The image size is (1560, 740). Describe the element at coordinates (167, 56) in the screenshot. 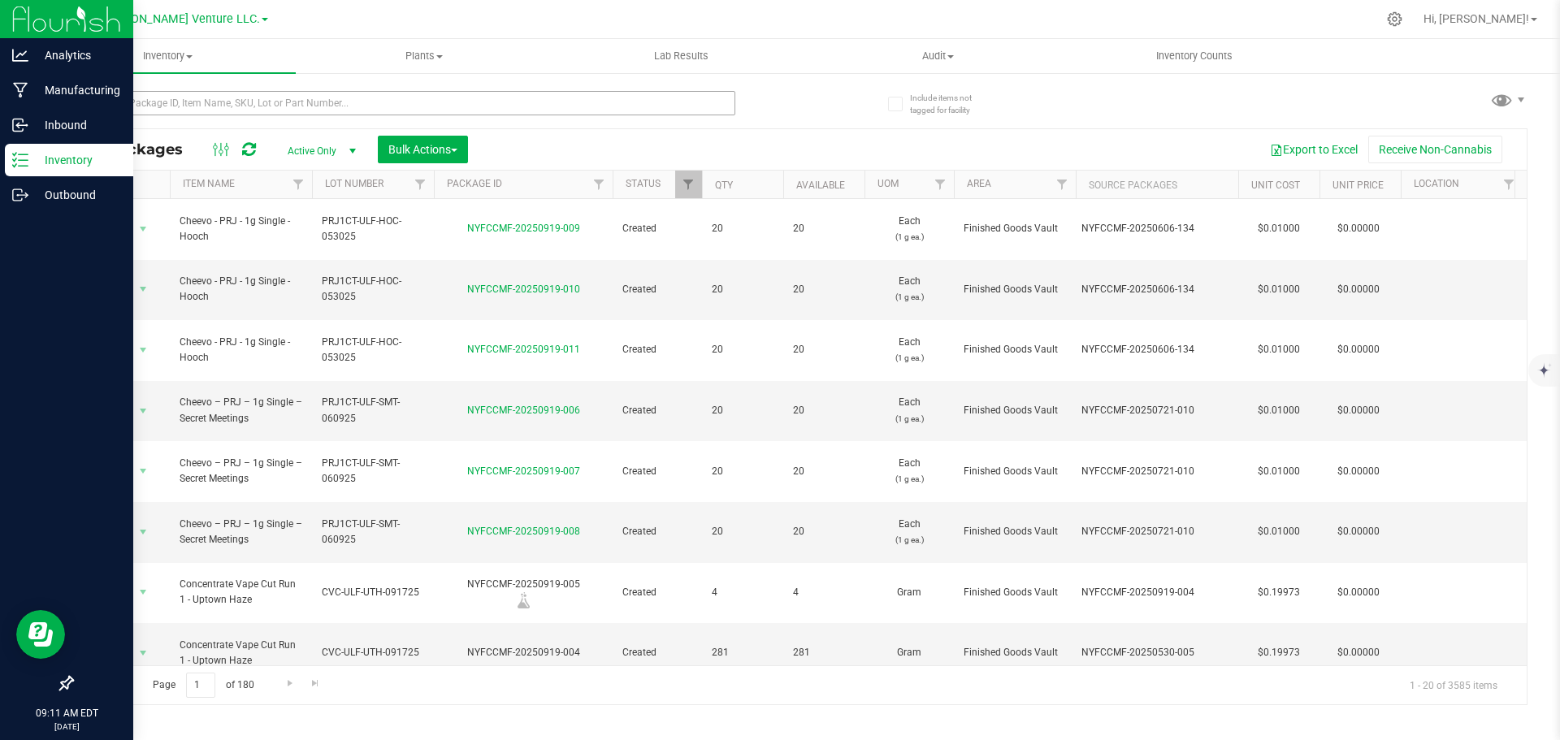

I see `span: Inventory` at that location.